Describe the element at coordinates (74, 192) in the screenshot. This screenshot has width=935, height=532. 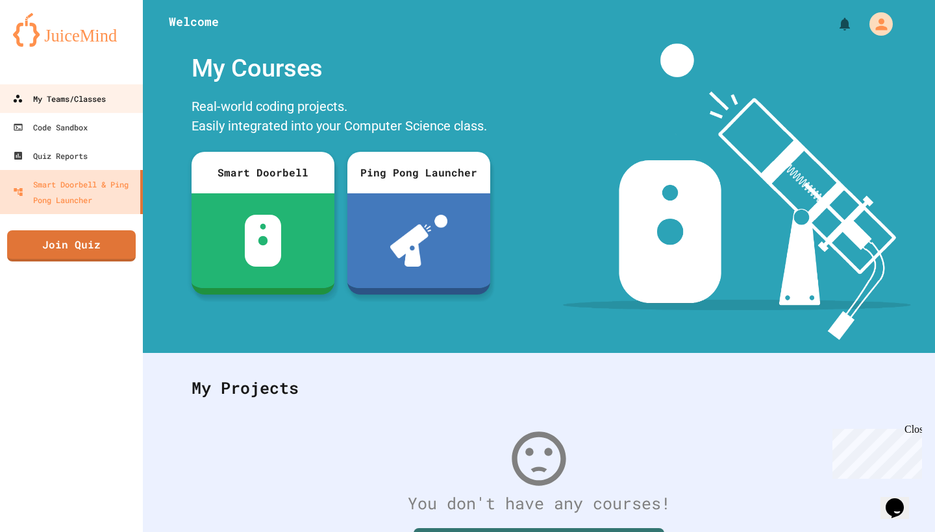
I see `div: Smart Doorbell & Ping Pong Launcher` at that location.